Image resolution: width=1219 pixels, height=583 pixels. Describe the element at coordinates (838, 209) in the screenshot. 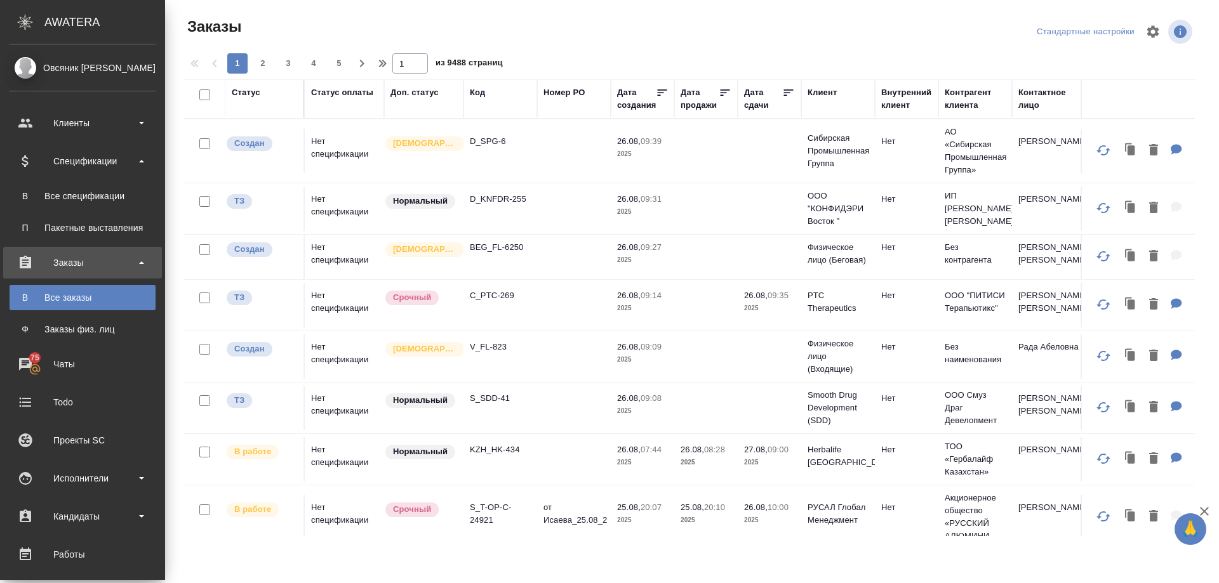

I see `p: ООО "КОНФИДЭРИ Восток "` at that location.